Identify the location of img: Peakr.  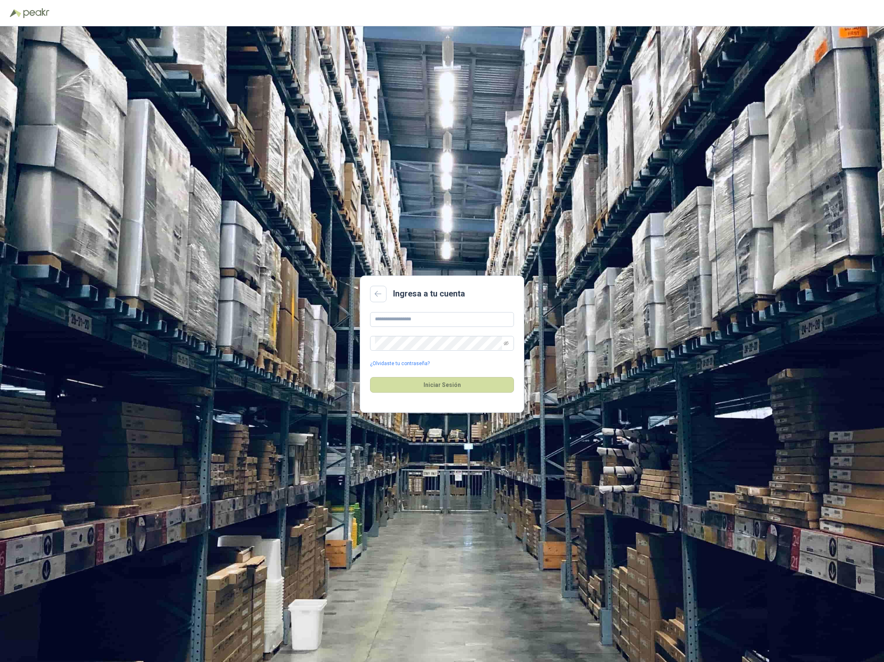
(36, 13).